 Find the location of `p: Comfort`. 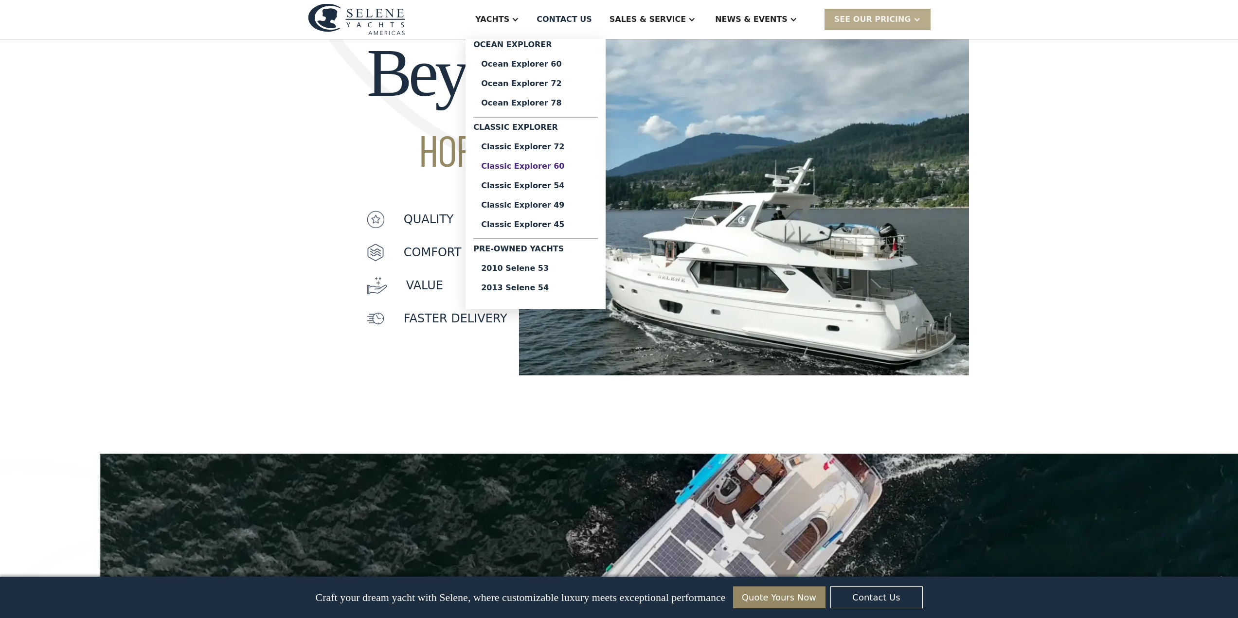

p: Comfort is located at coordinates (432, 252).